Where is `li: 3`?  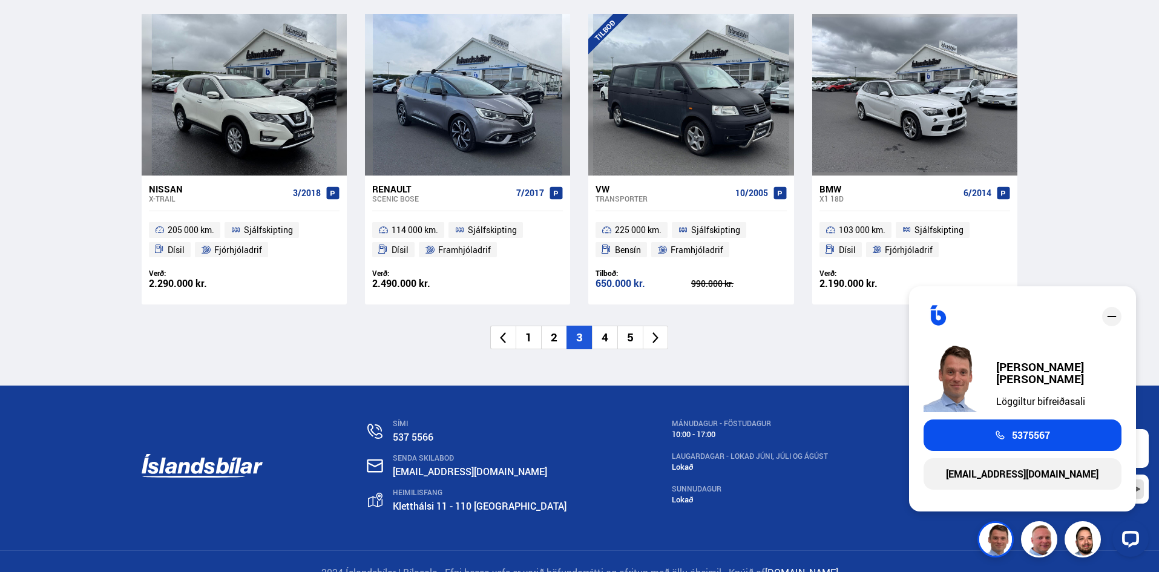
li: 3 is located at coordinates (579, 337).